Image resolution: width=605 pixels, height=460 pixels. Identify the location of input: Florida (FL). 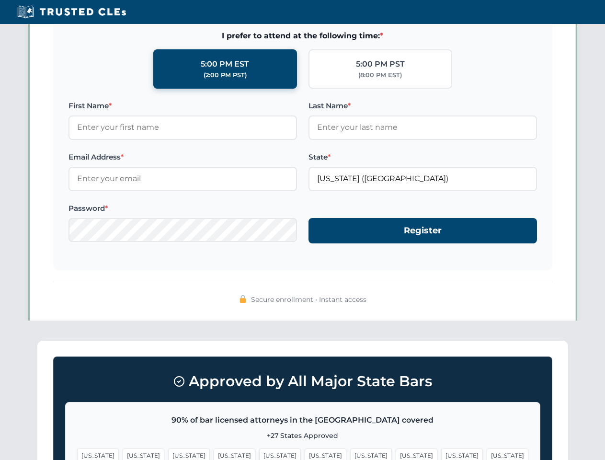
(423, 179).